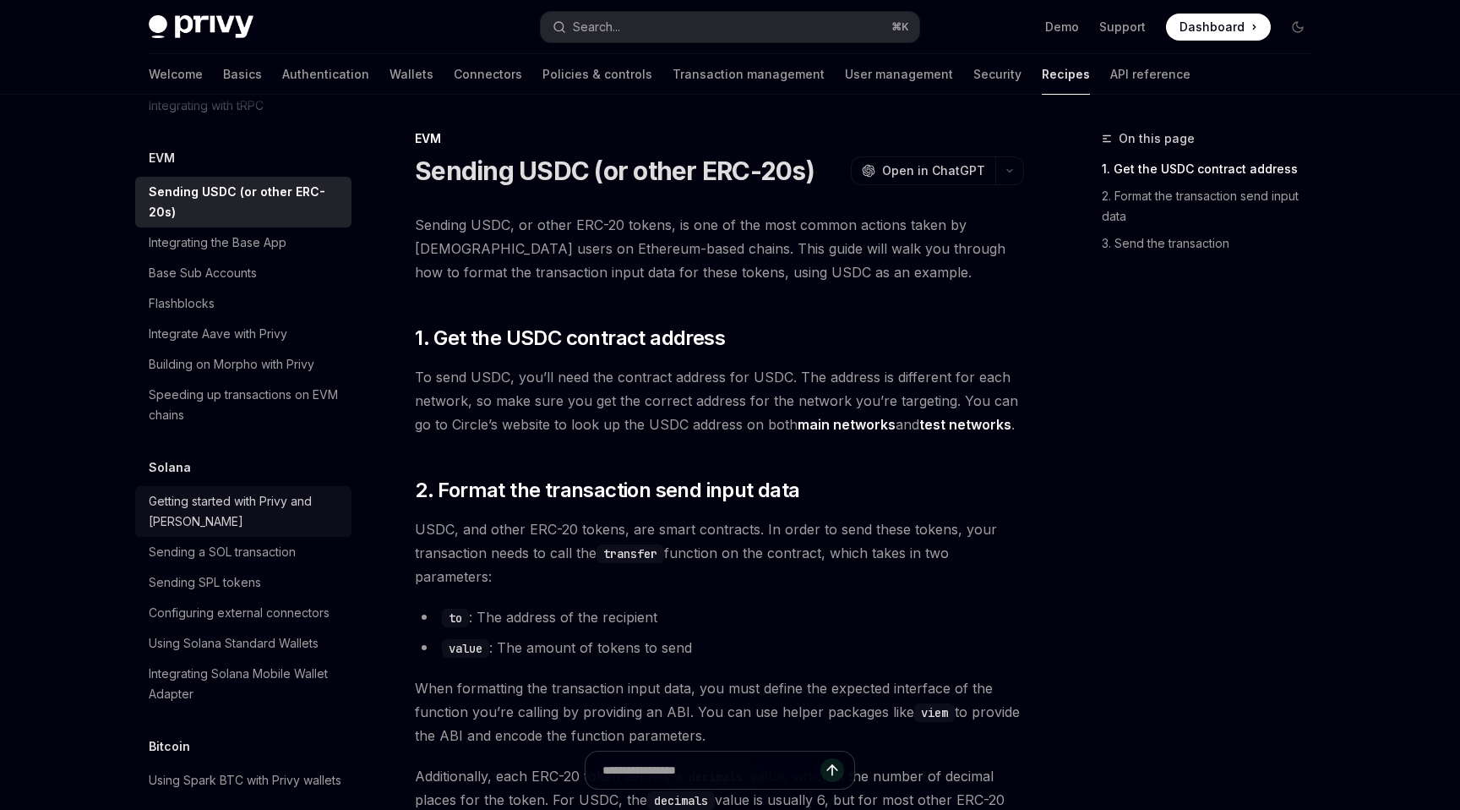 The image size is (1460, 810). I want to click on a: Using Solana Standard Wallets, so click(243, 643).